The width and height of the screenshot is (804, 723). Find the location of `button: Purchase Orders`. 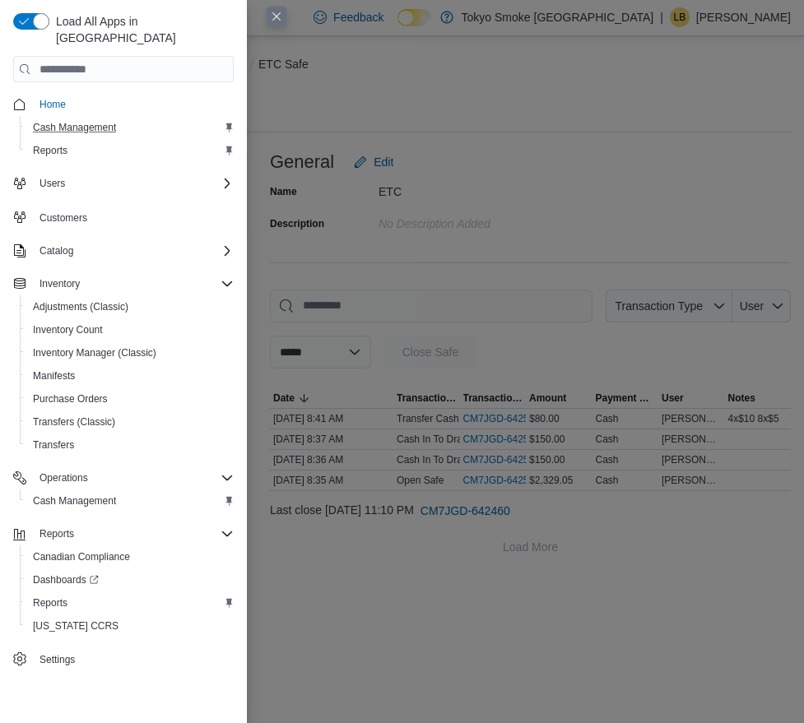

button: Purchase Orders is located at coordinates (130, 399).